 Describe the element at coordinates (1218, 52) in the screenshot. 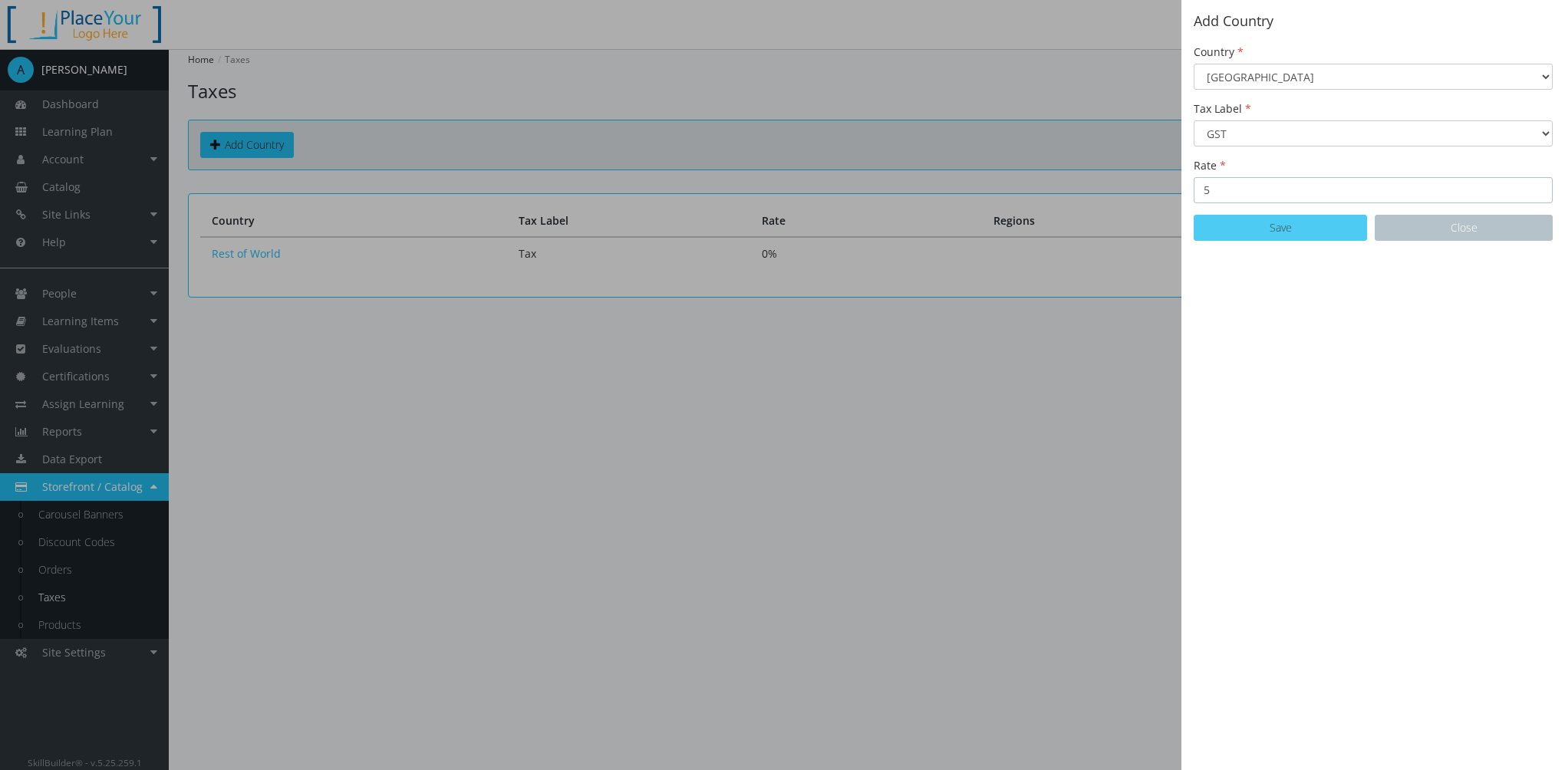

I see `label: Country` at that location.